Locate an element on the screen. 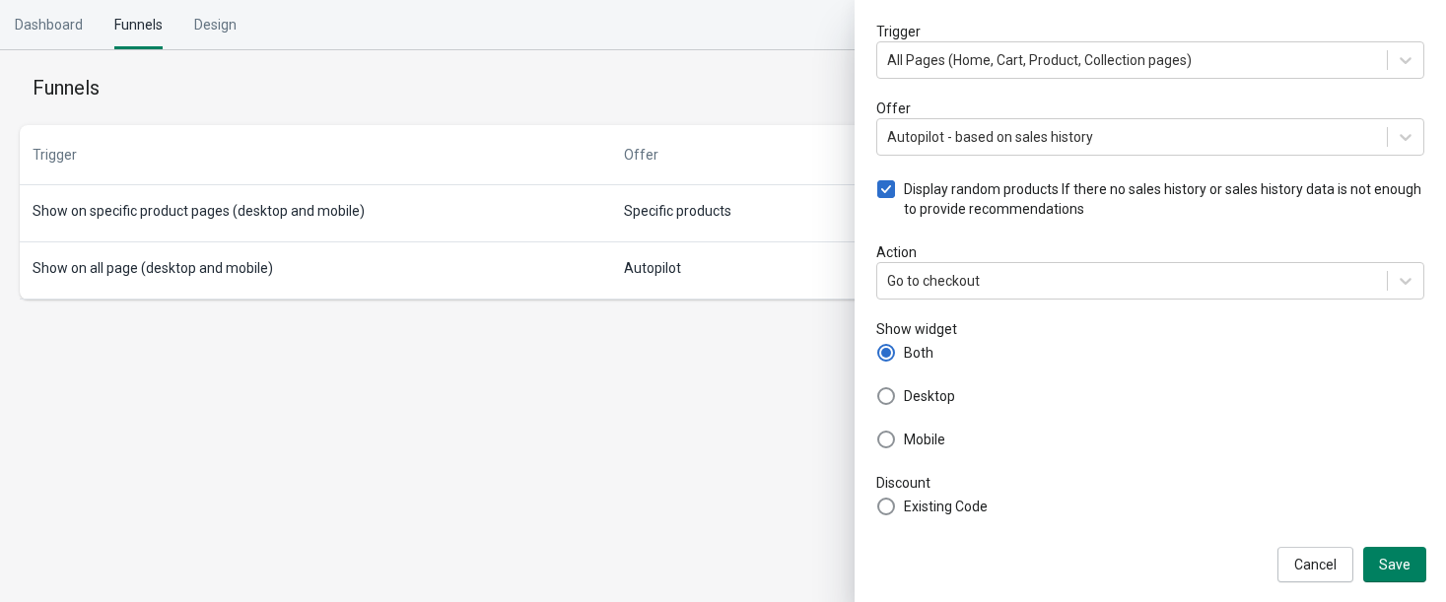  label: Show widget is located at coordinates (1150, 329).